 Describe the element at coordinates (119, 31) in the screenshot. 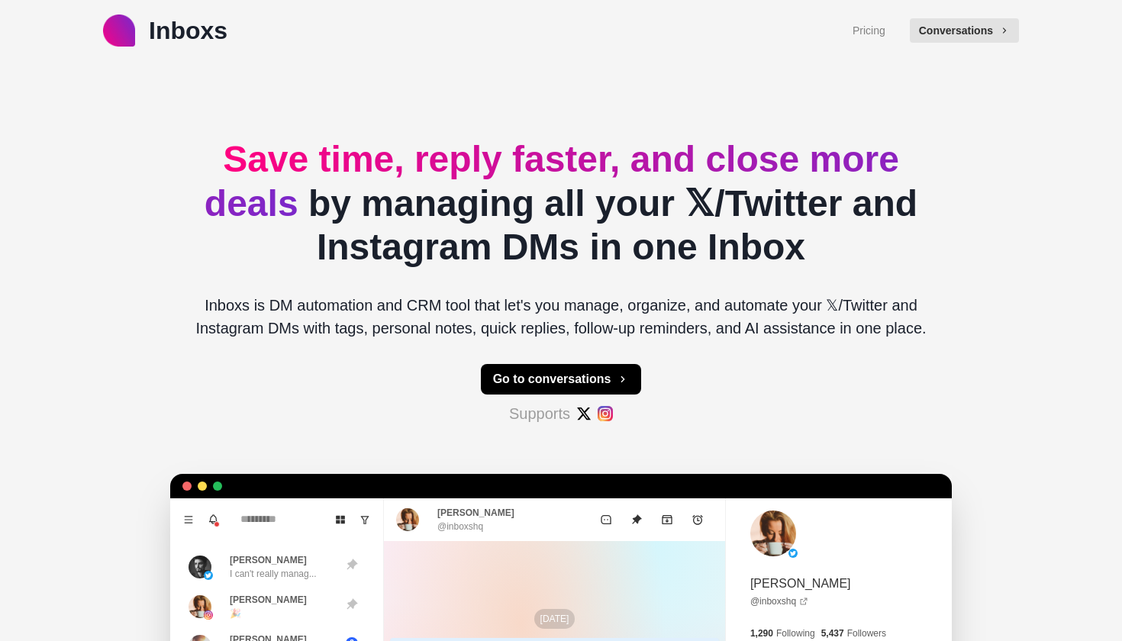

I see `img: logo` at that location.